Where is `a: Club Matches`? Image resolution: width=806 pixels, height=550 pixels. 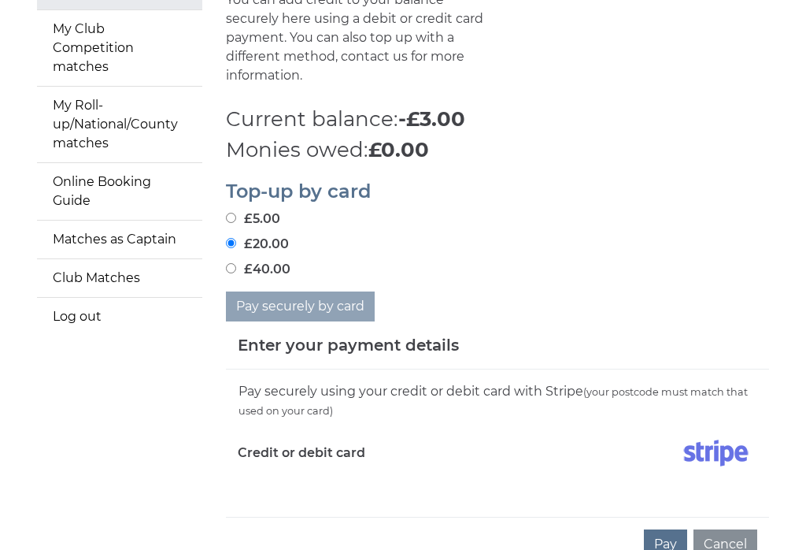 a: Club Matches is located at coordinates (120, 278).